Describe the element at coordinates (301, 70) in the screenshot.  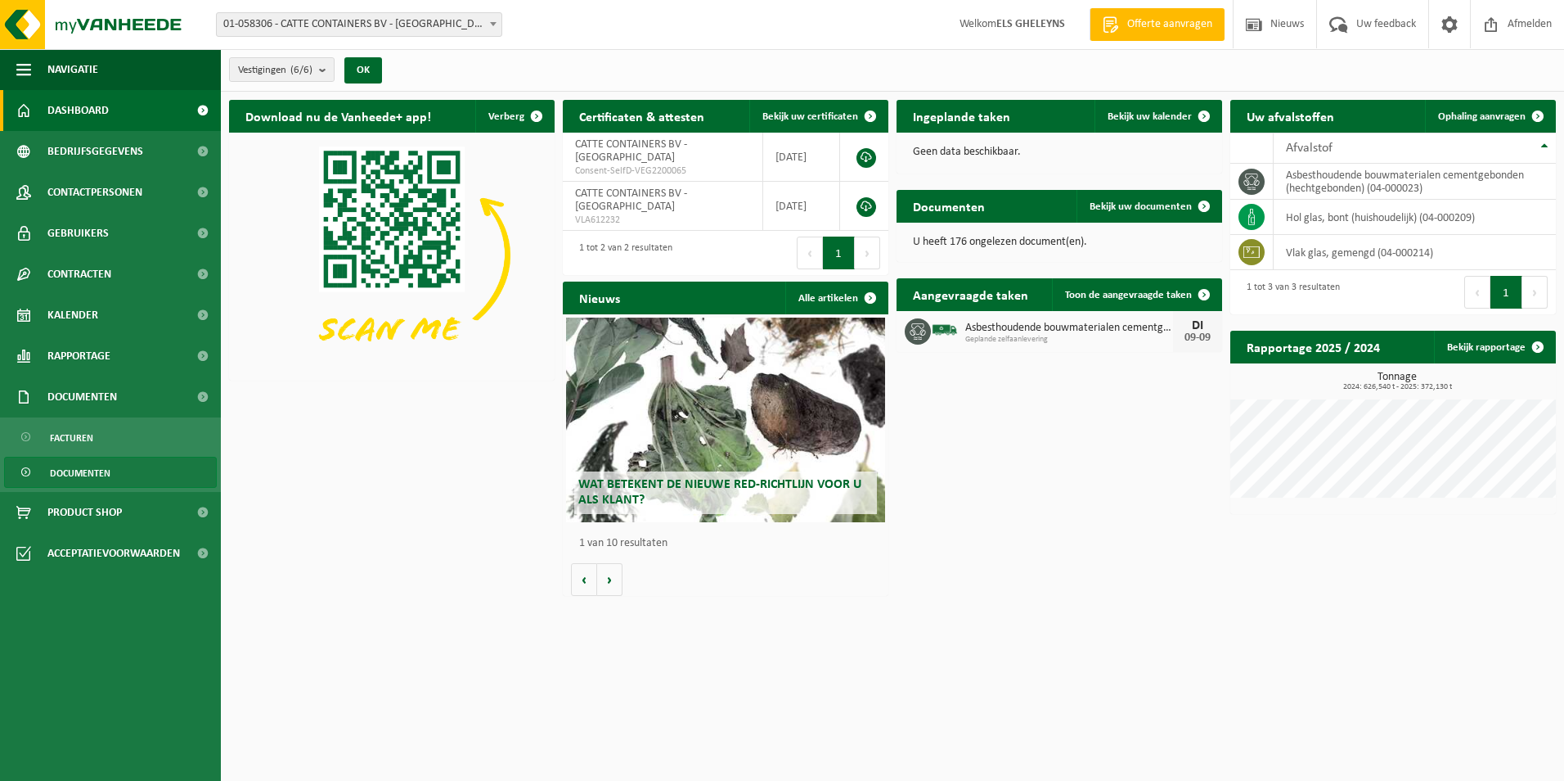
I see `count: (6/6)` at that location.